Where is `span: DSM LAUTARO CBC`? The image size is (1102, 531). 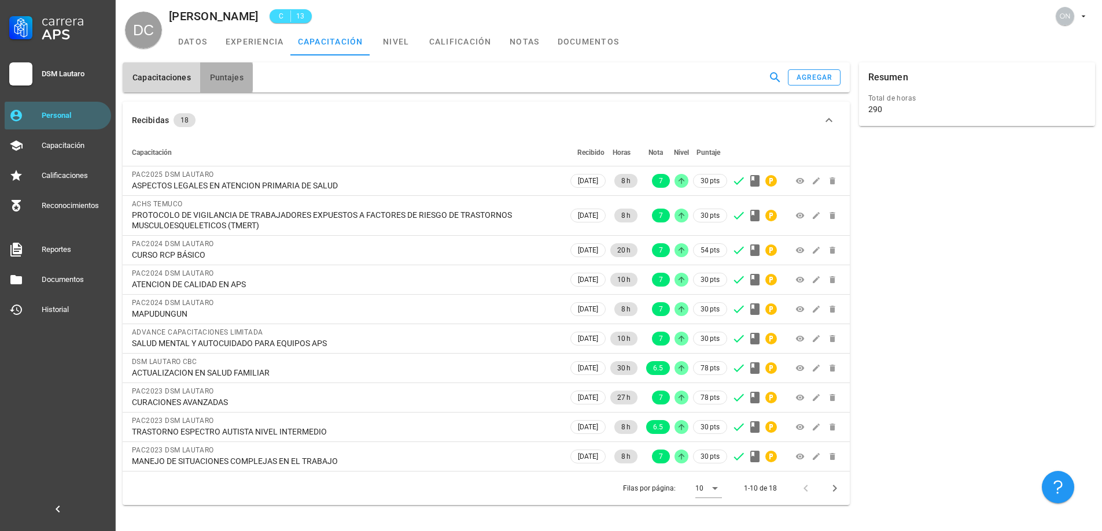
span: DSM LAUTARO CBC is located at coordinates (164, 362).